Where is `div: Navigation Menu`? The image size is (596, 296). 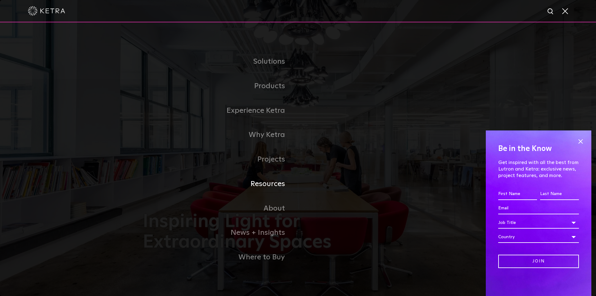 div: Navigation Menu is located at coordinates (298, 159).